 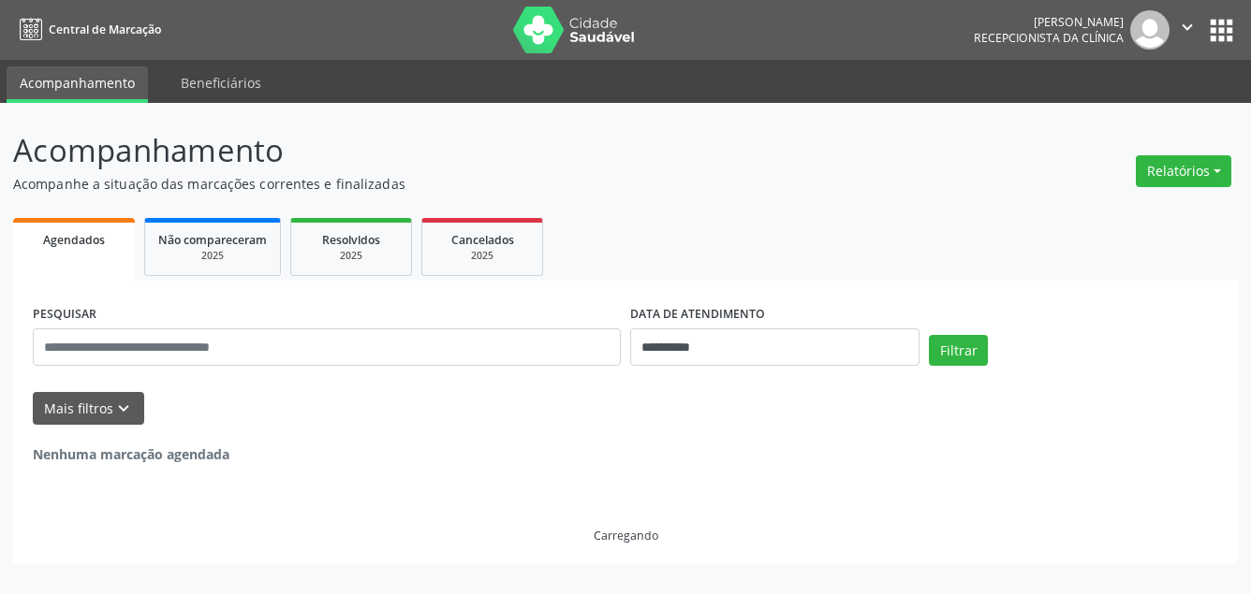 What do you see at coordinates (442, 151) in the screenshot?
I see `p: Acompanhamento` at bounding box center [442, 151].